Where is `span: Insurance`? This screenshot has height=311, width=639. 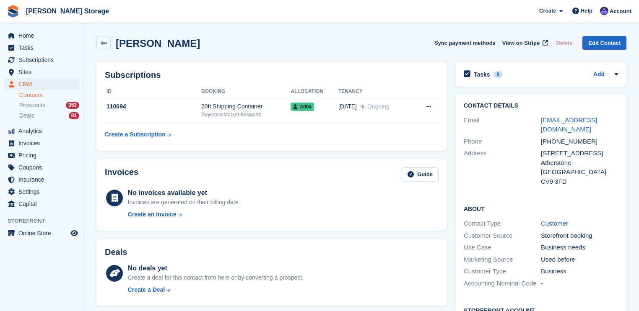 span: Insurance is located at coordinates (44, 180).